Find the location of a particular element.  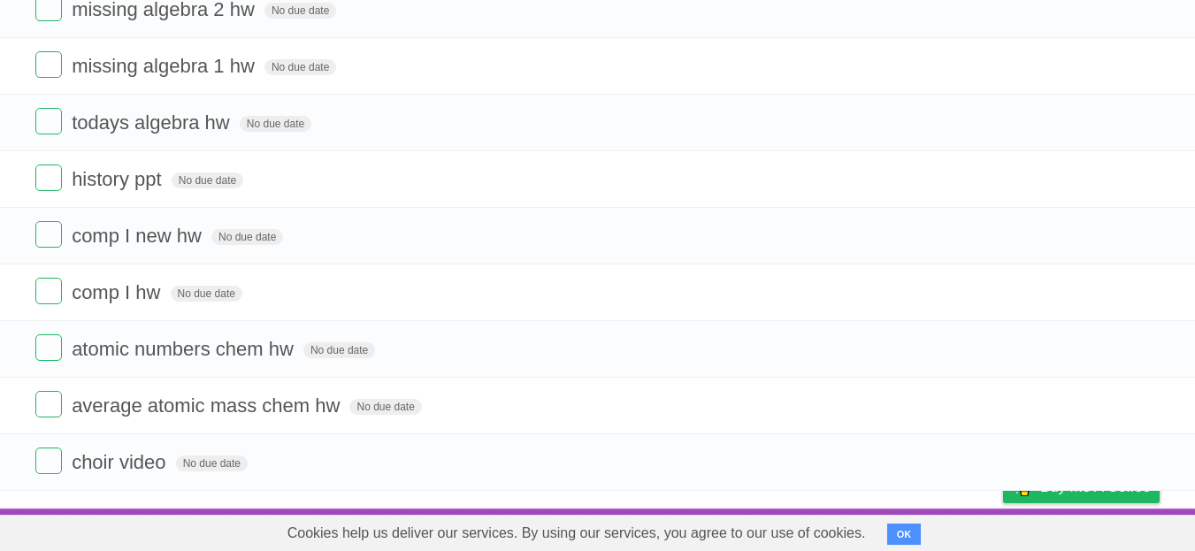

a: Privacy is located at coordinates (1003, 530).